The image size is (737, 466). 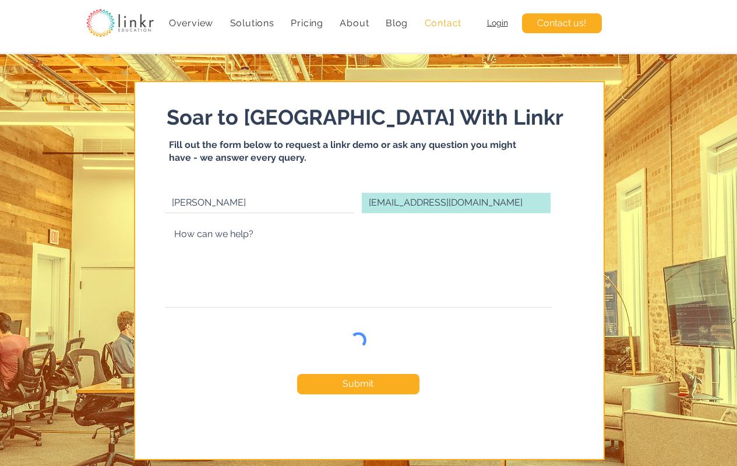 I want to click on button: Submit, so click(x=358, y=384).